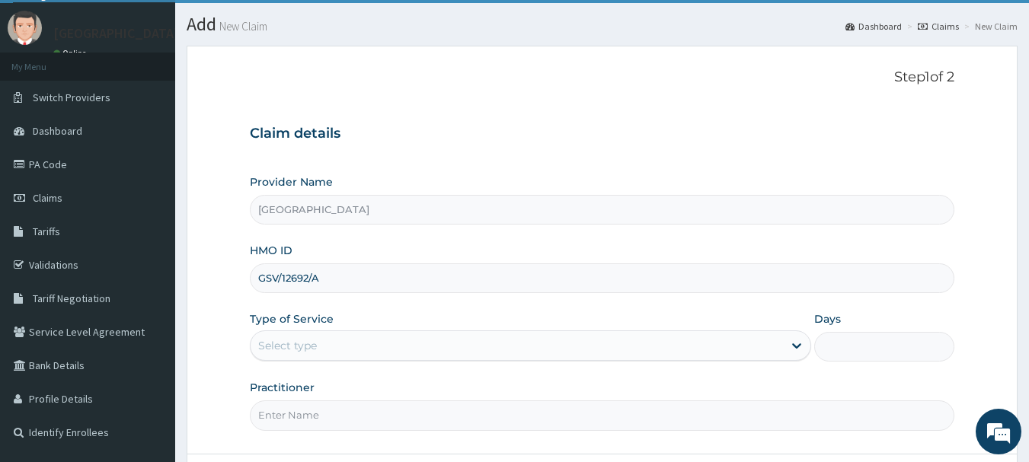 The height and width of the screenshot is (462, 1029). I want to click on span: Switch Providers, so click(72, 98).